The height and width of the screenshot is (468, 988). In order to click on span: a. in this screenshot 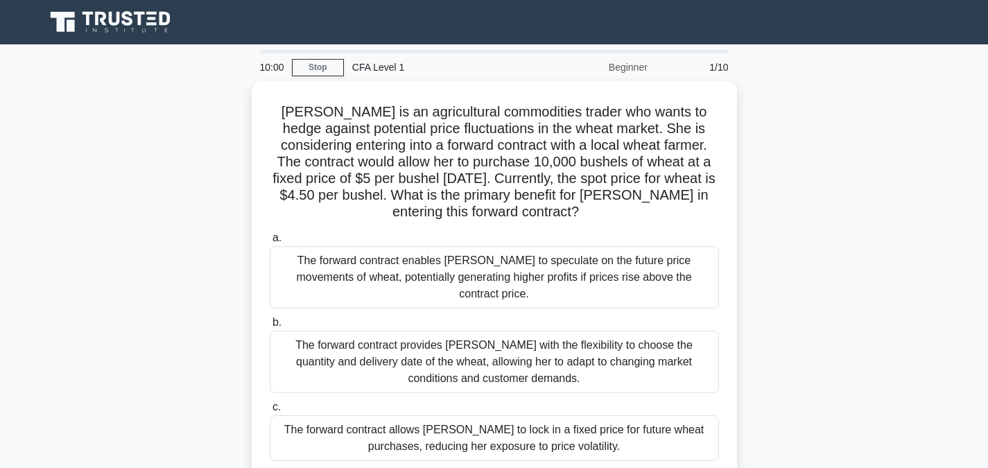, I will do `click(277, 237)`.